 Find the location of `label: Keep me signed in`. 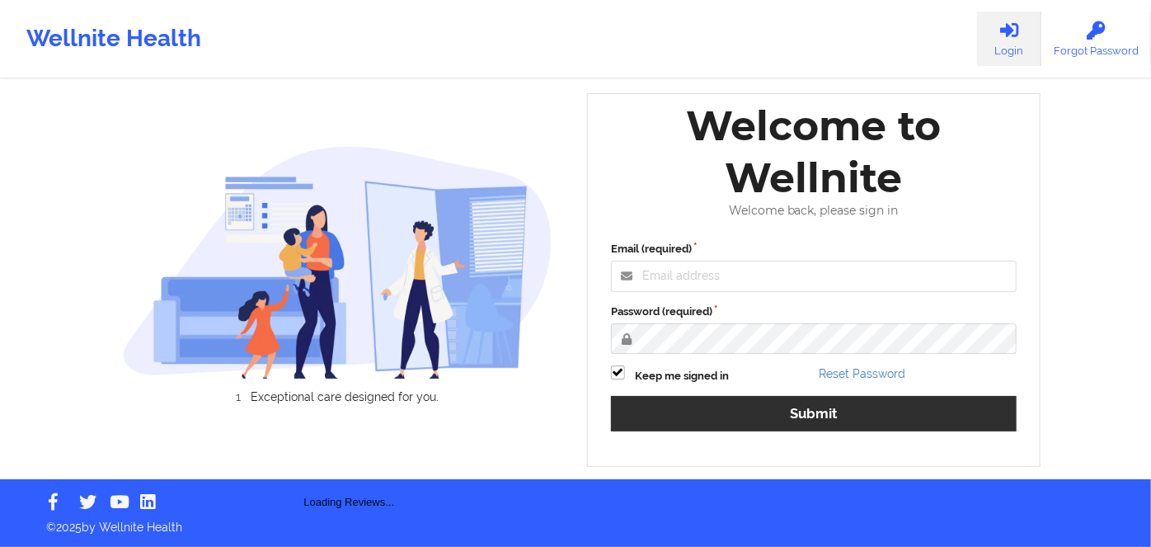

label: Keep me signed in is located at coordinates (682, 376).